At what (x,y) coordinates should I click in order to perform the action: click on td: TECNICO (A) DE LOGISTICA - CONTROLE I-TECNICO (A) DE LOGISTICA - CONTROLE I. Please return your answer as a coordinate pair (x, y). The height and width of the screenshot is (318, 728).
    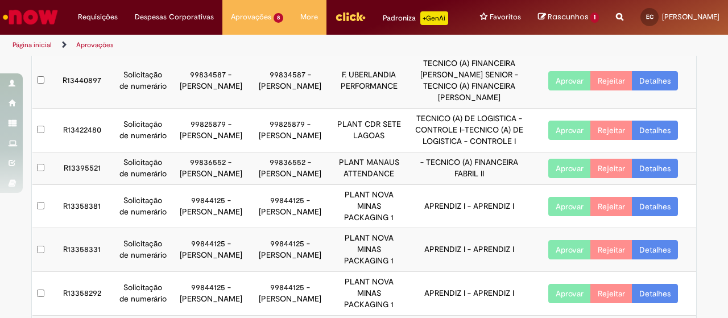
    Looking at the image, I should click on (469, 130).